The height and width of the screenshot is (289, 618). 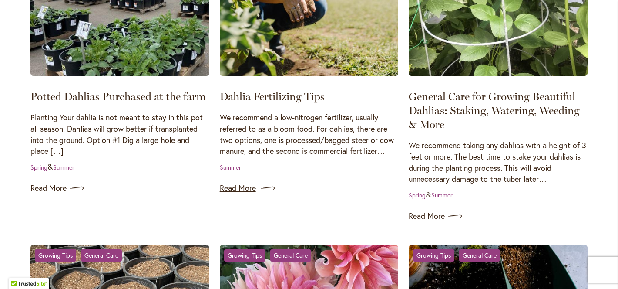 What do you see at coordinates (272, 96) in the screenshot?
I see `a: Dahlia Fertilizing Tips` at bounding box center [272, 96].